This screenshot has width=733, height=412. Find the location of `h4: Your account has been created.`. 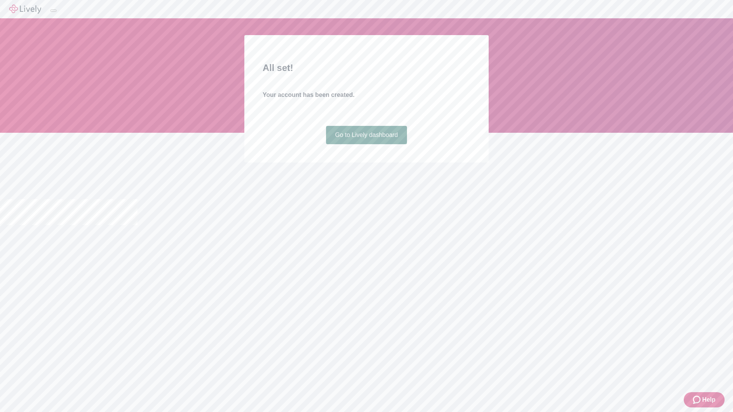

h4: Your account has been created. is located at coordinates (366, 95).